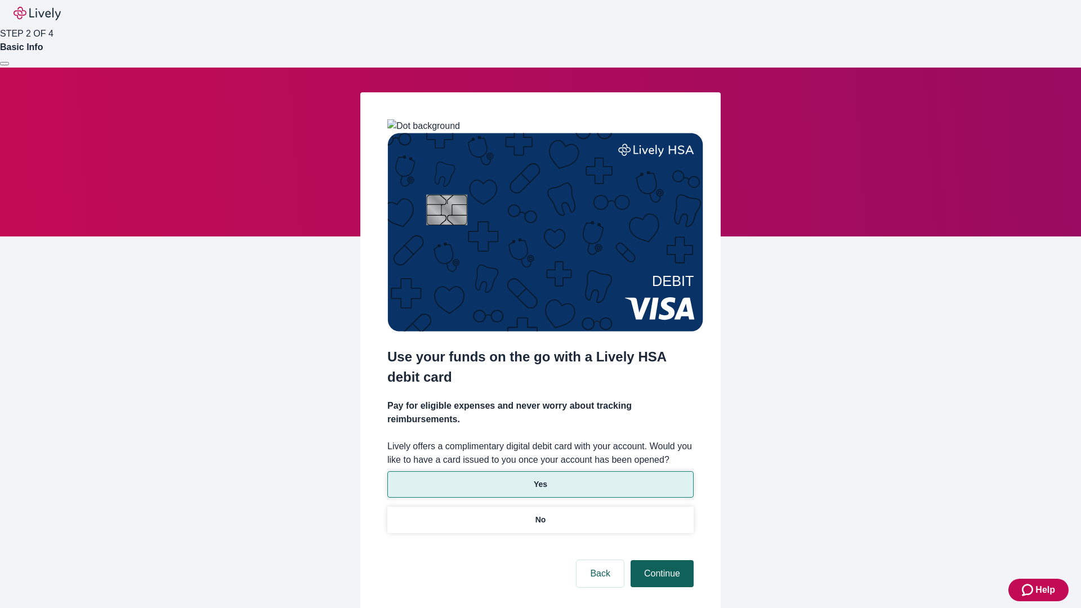  Describe the element at coordinates (600, 574) in the screenshot. I see `button: Back` at that location.